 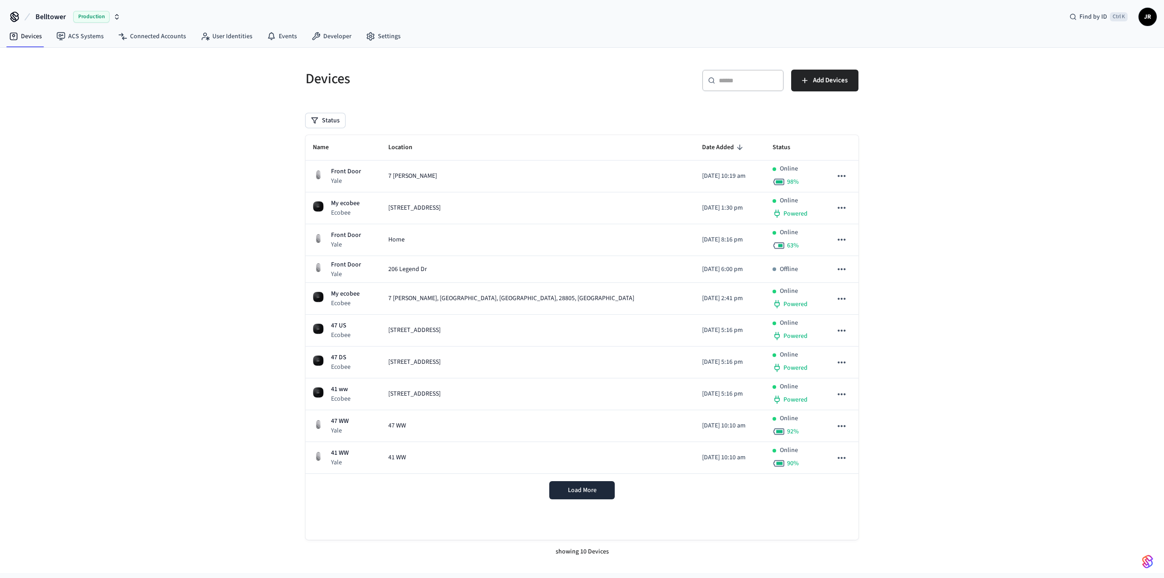 What do you see at coordinates (407, 269) in the screenshot?
I see `span: 206 Legend Dr` at bounding box center [407, 269].